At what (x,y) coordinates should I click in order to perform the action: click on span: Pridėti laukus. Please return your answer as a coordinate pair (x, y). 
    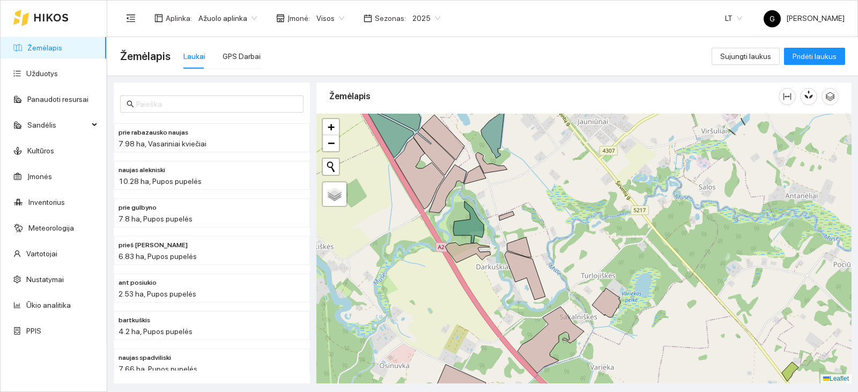
    Looking at the image, I should click on (814, 56).